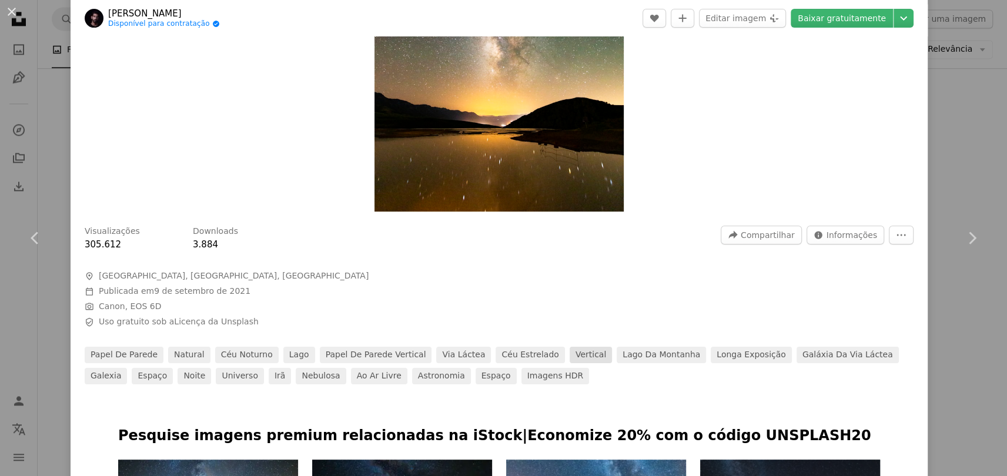 The height and width of the screenshot is (476, 1007). Describe the element at coordinates (751, 355) in the screenshot. I see `a: Longa exposição` at that location.